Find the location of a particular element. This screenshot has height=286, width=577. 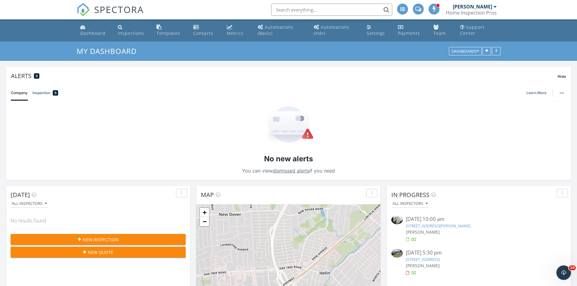

a: Metrics is located at coordinates (238, 30).